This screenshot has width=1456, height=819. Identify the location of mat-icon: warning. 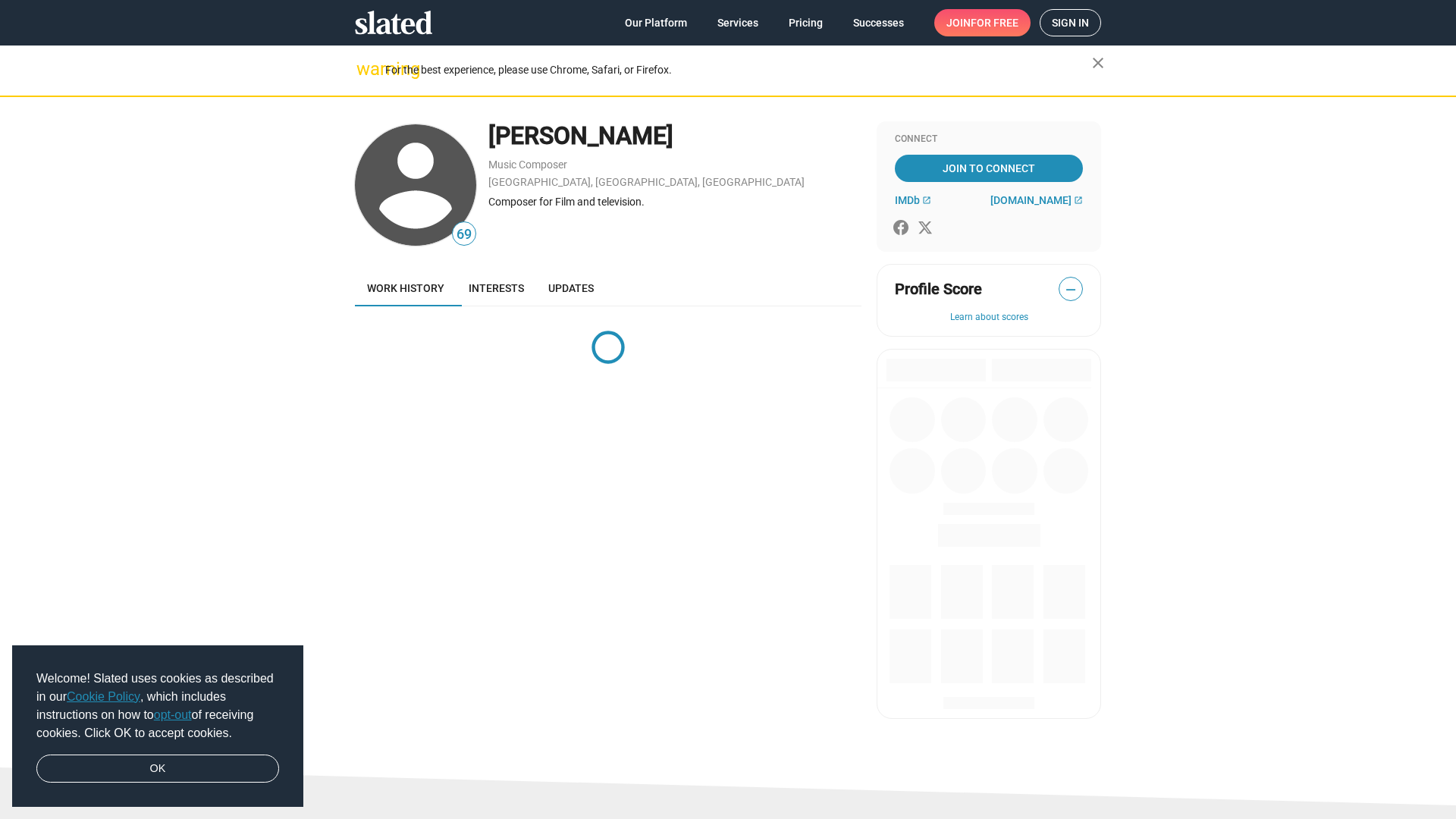
(366, 69).